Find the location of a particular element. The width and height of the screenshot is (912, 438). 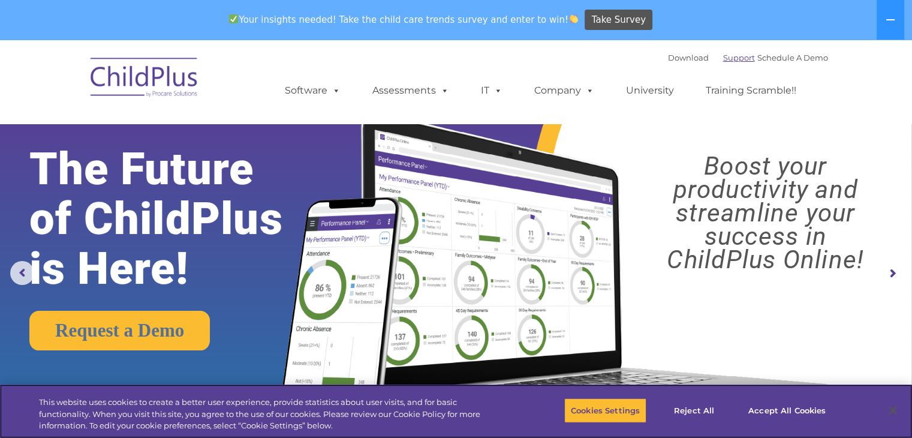

span: Your insights needed! Take the child care trends survey and enter to win! is located at coordinates (404, 19).